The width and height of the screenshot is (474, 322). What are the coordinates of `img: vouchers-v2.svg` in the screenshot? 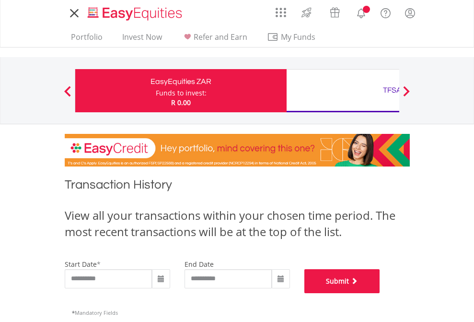 It's located at (335, 12).